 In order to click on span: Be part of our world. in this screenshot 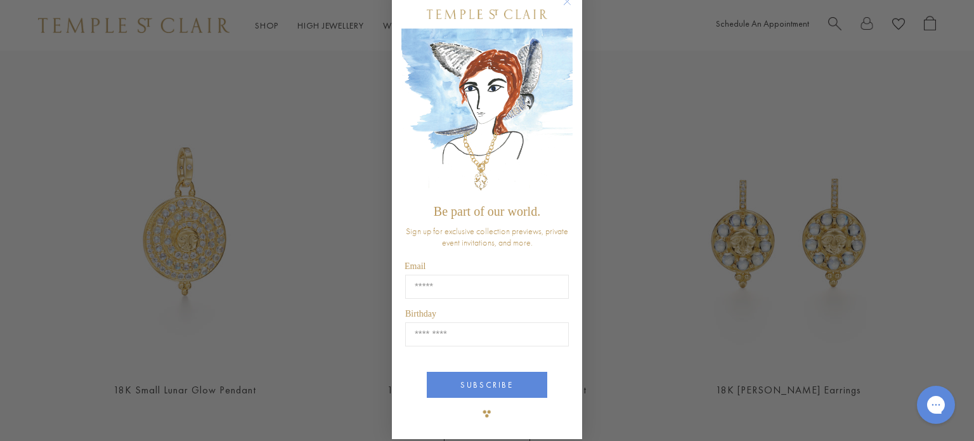, I will do `click(487, 211)`.